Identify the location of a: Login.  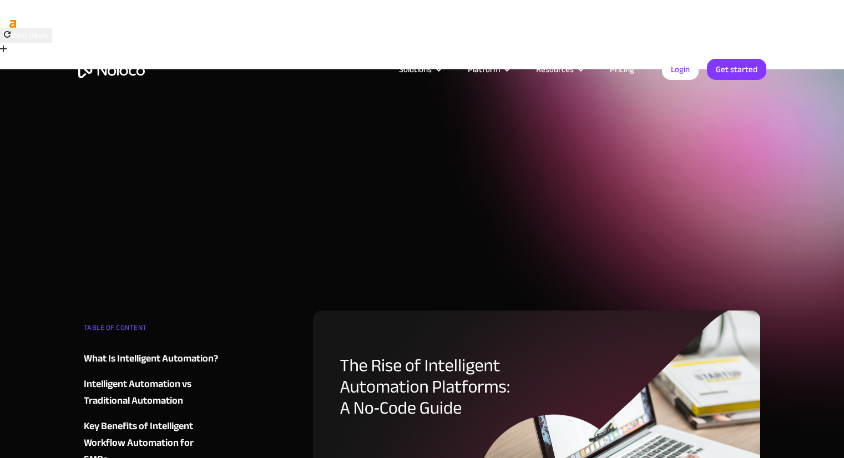
(680, 69).